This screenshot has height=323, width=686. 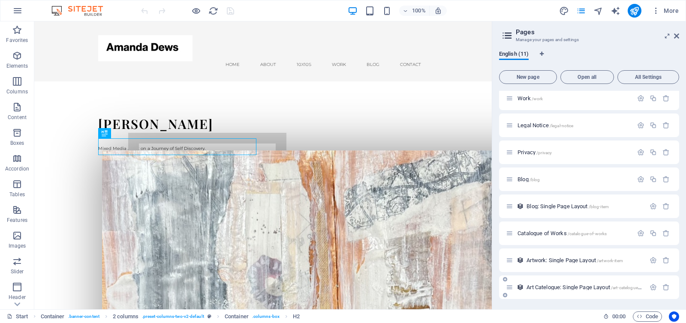 What do you see at coordinates (588, 234) in the screenshot?
I see `span: /catalogue-of-works` at bounding box center [588, 234].